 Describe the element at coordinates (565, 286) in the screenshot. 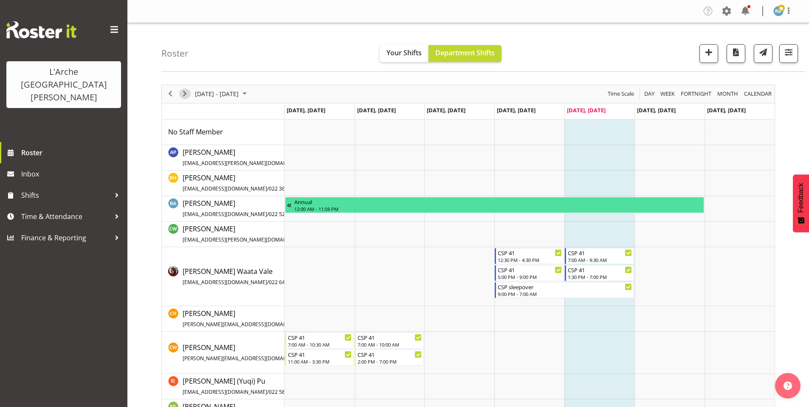

I see `div: CSP sleepover` at that location.